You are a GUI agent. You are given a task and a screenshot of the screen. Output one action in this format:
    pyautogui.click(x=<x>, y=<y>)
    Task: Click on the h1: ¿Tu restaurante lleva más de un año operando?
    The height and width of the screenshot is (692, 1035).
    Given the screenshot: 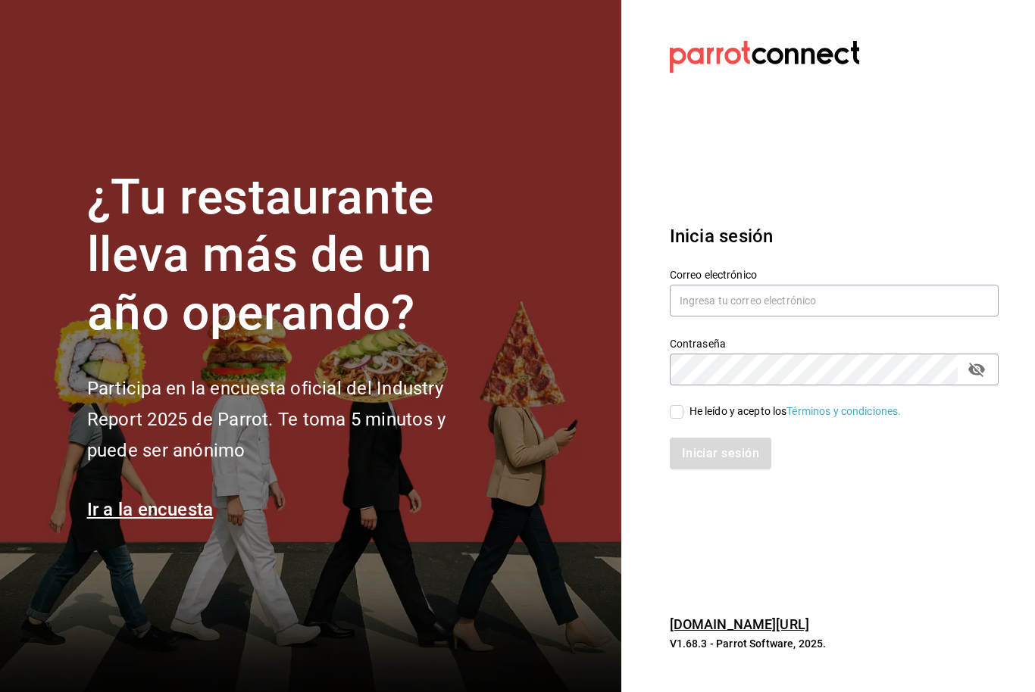 What is the action you would take?
    pyautogui.click(x=292, y=256)
    